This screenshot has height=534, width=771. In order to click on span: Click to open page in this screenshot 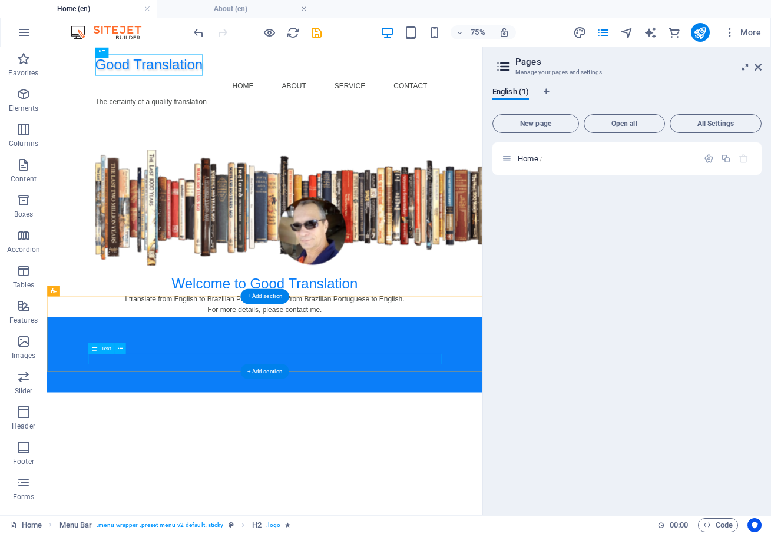, I will do `click(530, 158)`.